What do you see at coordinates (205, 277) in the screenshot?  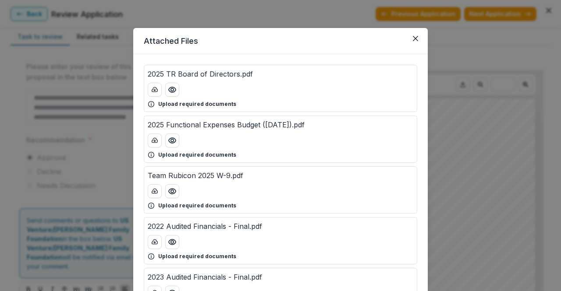 I see `p: 2023 Audited Financials - Final.pdf` at bounding box center [205, 277].